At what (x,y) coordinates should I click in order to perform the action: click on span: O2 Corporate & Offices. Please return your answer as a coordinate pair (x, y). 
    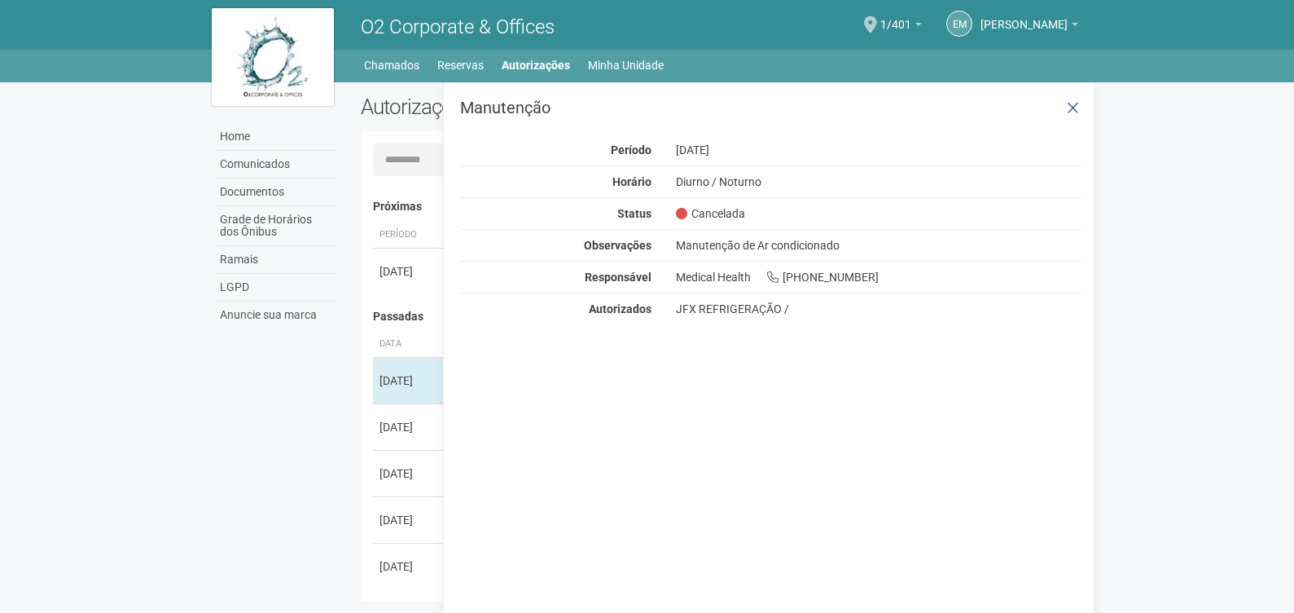
    Looking at the image, I should click on (458, 27).